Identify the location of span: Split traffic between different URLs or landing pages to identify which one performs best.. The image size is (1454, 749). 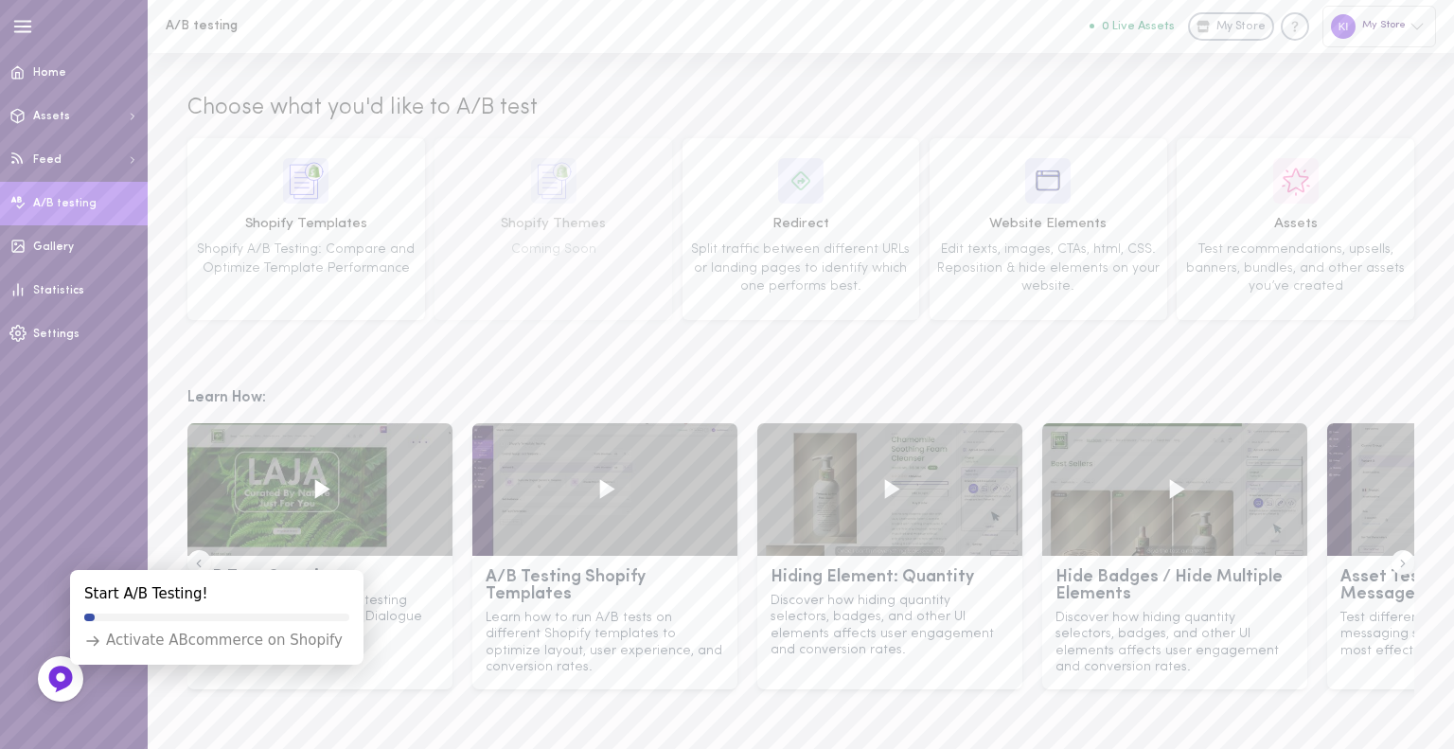
(800, 268).